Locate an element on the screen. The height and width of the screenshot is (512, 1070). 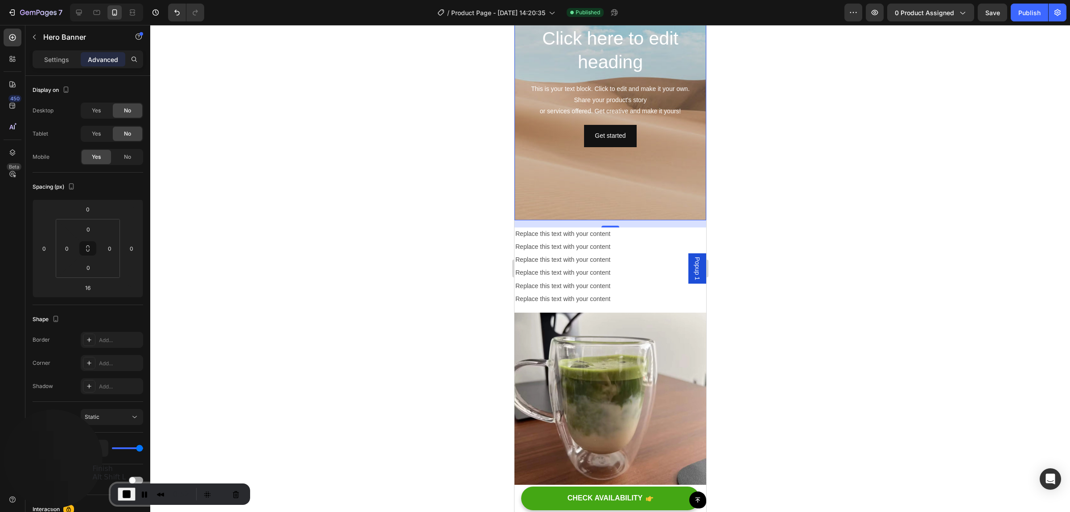
div: Spacing (px) is located at coordinates (54, 187).